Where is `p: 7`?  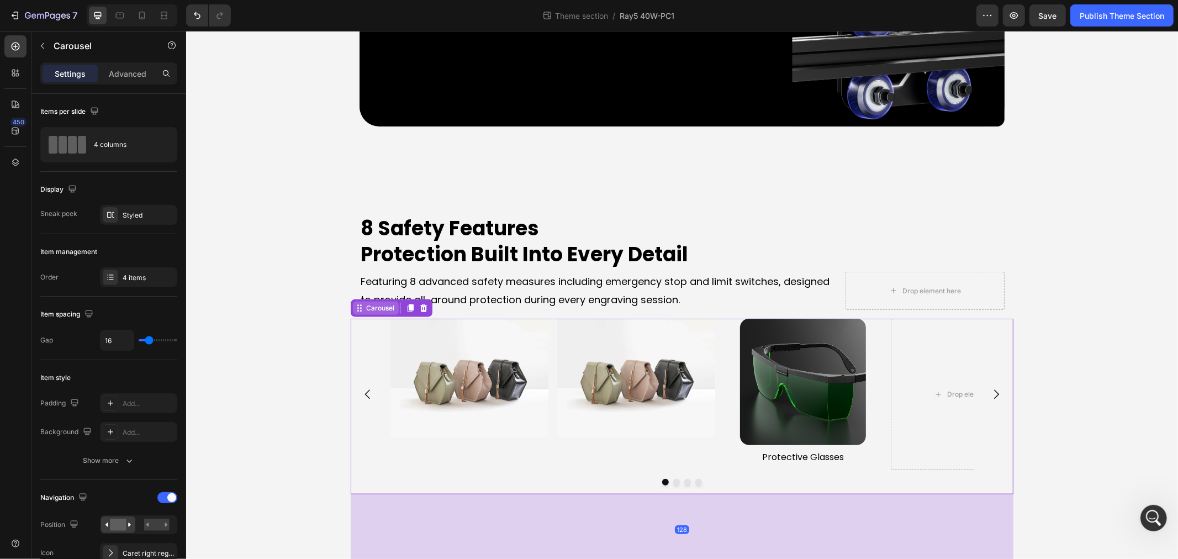
p: 7 is located at coordinates (75, 15).